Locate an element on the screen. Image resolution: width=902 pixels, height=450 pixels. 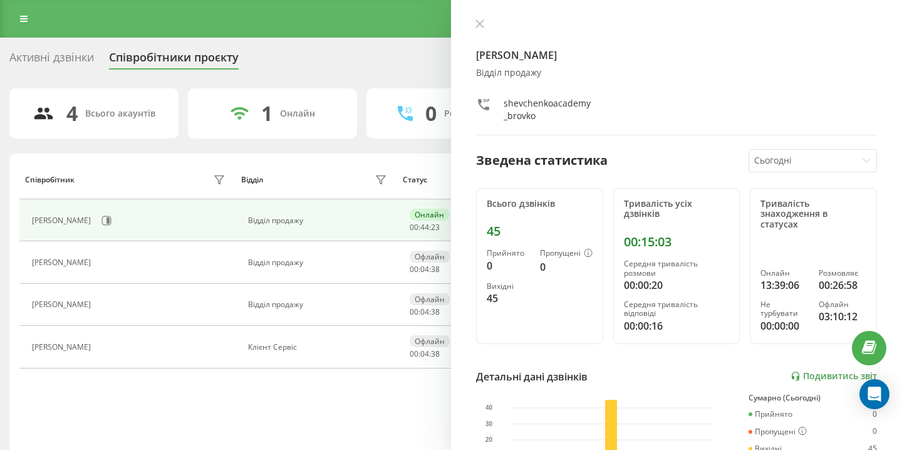
div: 00:15:03 is located at coordinates (677, 242).